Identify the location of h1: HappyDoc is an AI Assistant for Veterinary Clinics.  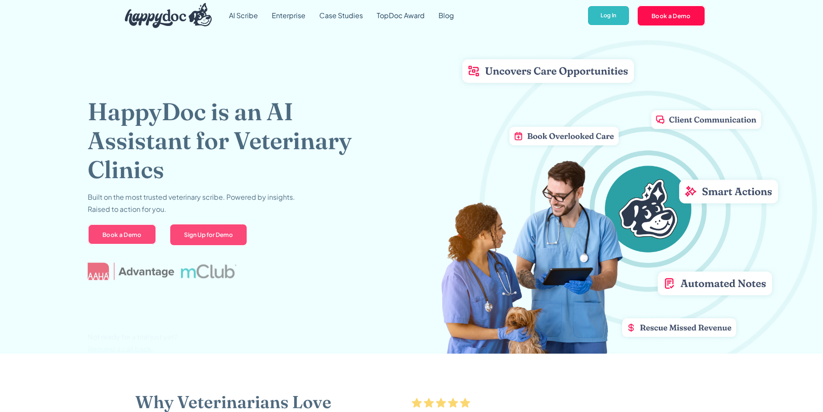
(233, 140).